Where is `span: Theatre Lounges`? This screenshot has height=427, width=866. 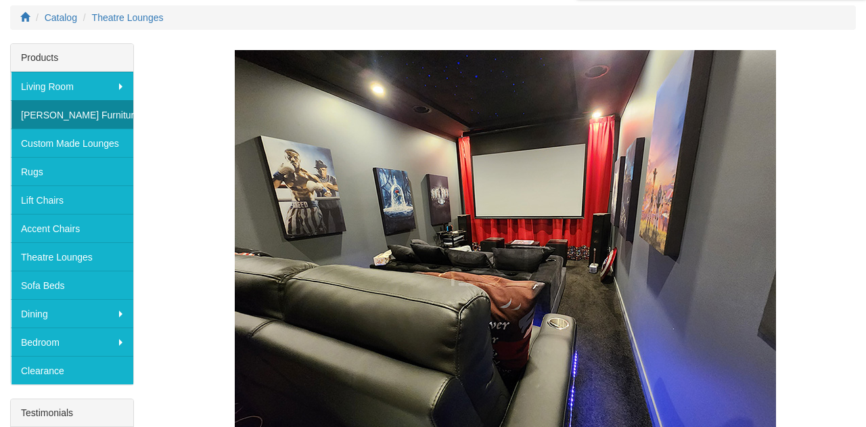 span: Theatre Lounges is located at coordinates (128, 18).